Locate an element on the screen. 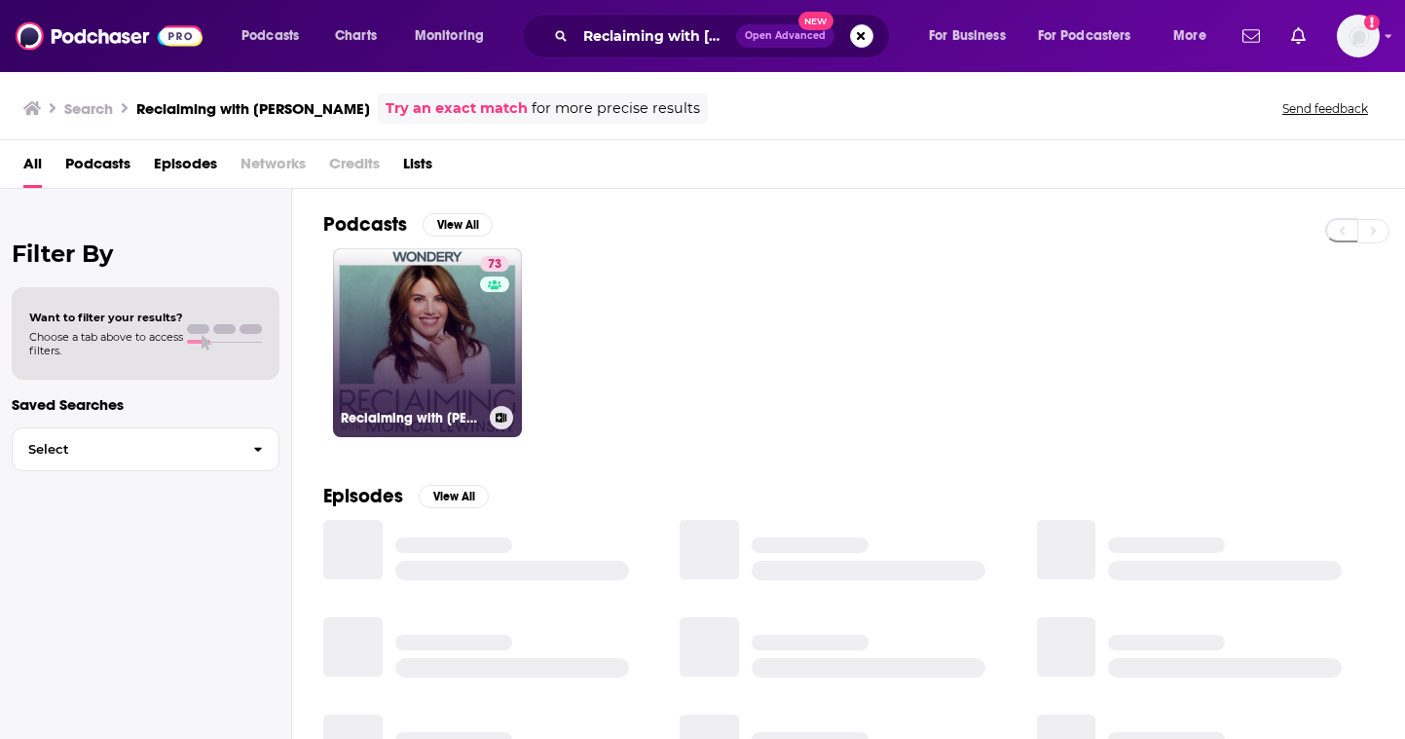  p: Saved Searches is located at coordinates (145, 404).